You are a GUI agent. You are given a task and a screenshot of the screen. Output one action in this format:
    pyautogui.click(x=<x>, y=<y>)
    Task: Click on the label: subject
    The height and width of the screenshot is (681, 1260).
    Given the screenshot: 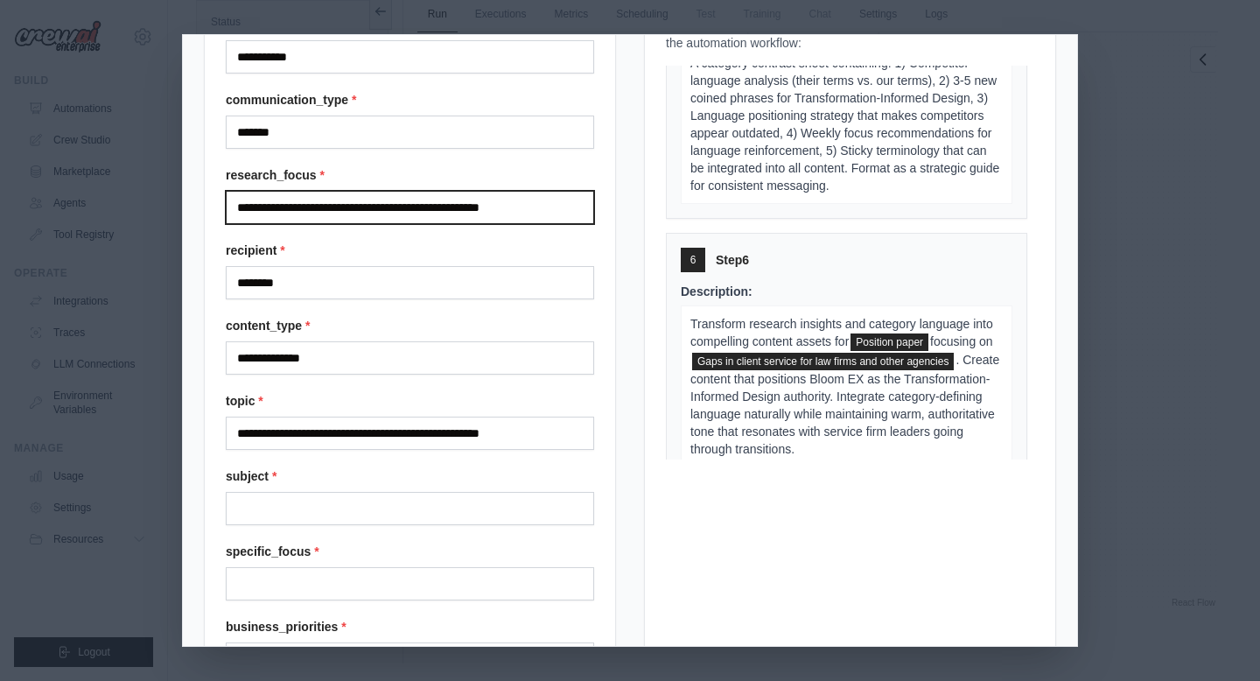 What is the action you would take?
    pyautogui.click(x=409, y=476)
    